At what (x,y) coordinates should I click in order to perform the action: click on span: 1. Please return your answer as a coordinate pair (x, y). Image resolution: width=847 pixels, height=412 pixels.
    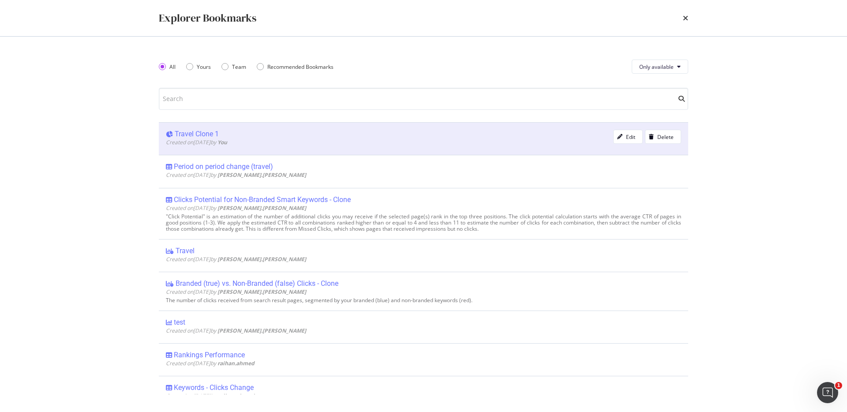
    Looking at the image, I should click on (838, 385).